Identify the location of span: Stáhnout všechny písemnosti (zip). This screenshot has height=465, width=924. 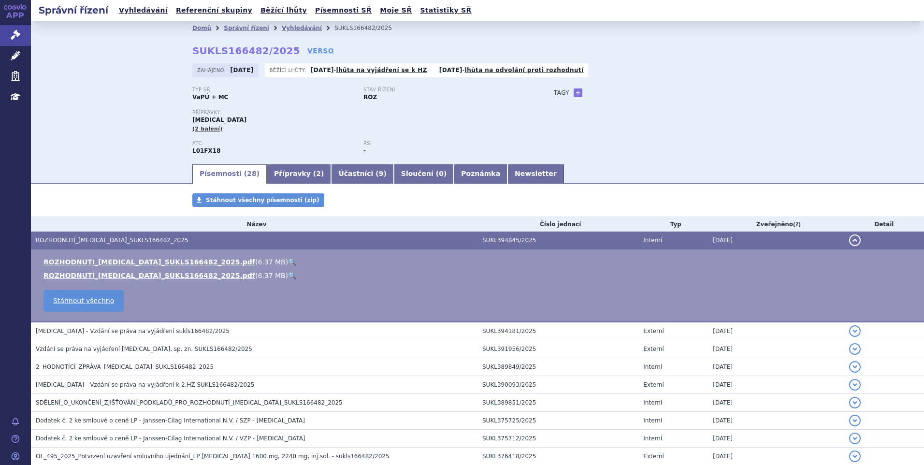
(263, 200).